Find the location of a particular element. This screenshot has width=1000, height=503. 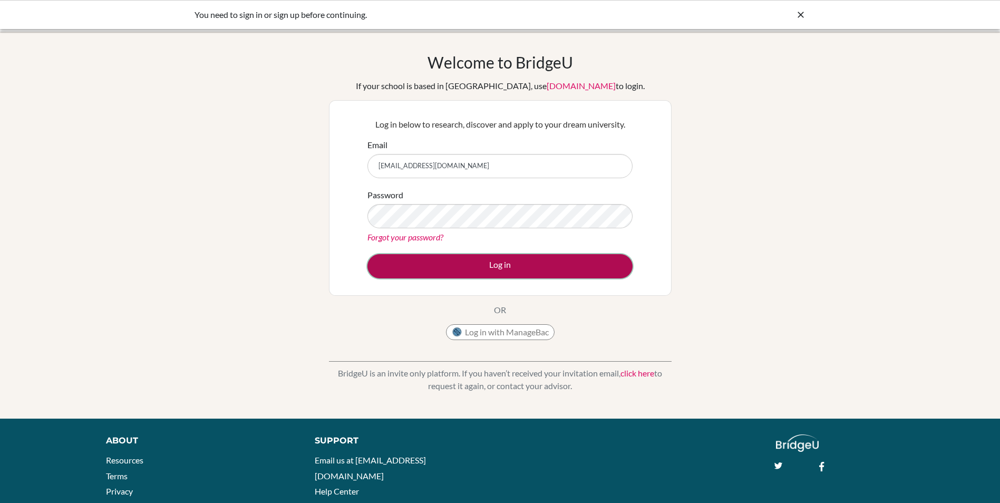

img: logo_white@2x-f4f0deed5e89b7ecb1c2cc34c3e3d731f90f0f143d5ea2071677605dd97b5244.png is located at coordinates (797, 443).